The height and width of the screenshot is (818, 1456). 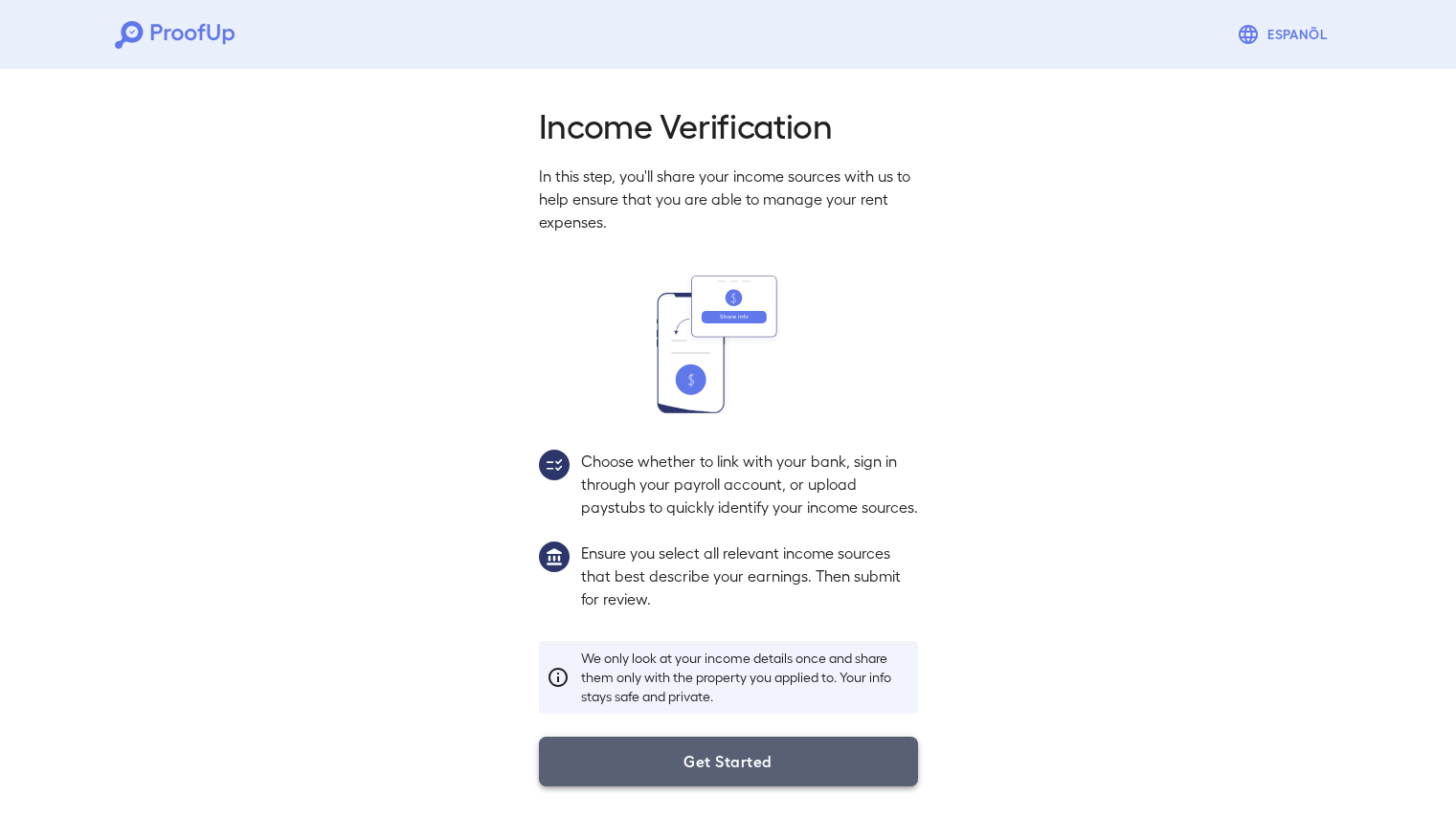 I want to click on img: group2.svg, so click(x=554, y=465).